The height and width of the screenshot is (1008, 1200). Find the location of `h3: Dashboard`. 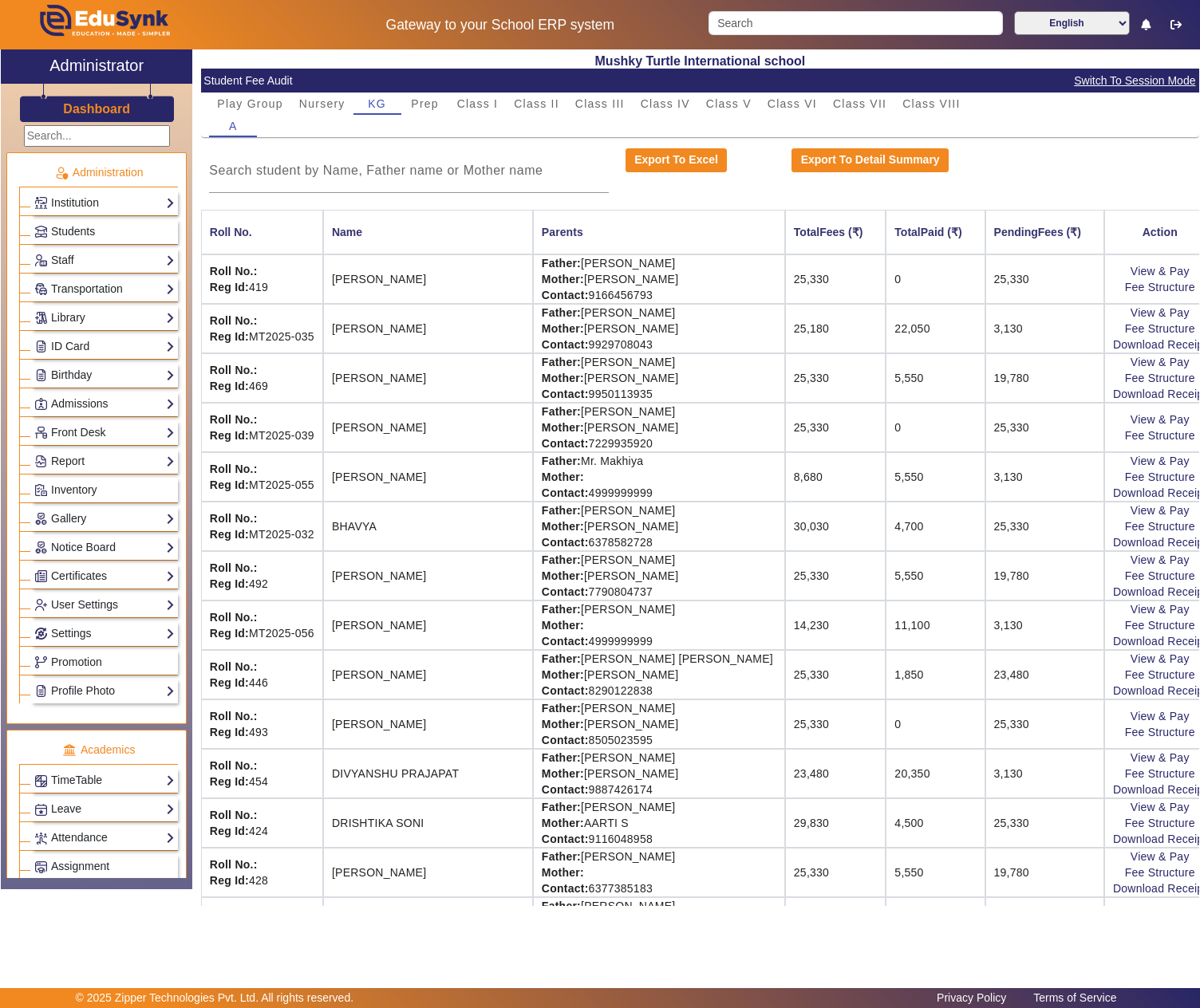

h3: Dashboard is located at coordinates (96, 109).